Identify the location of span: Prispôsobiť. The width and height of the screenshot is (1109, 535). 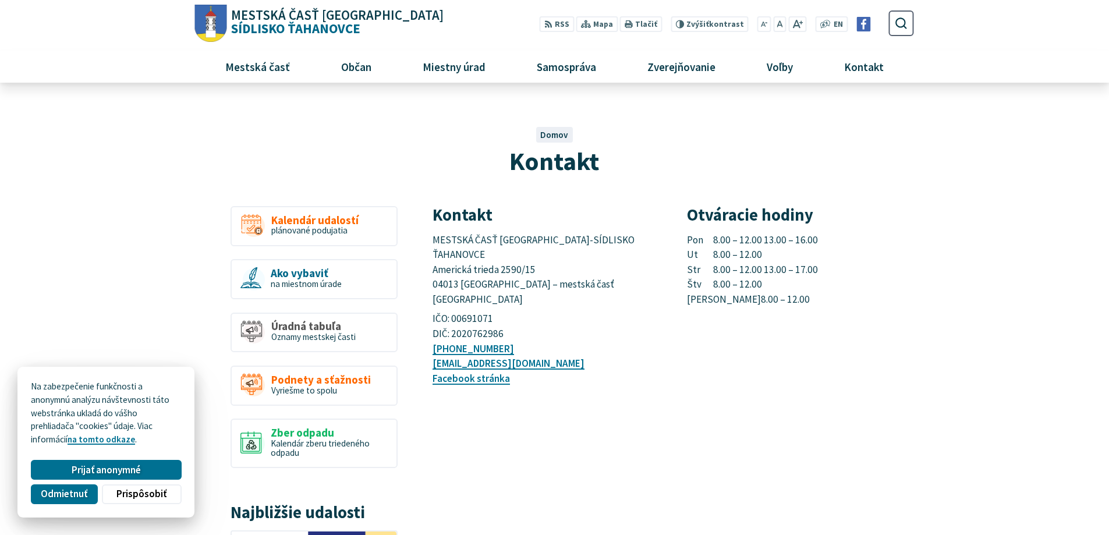
(141, 494).